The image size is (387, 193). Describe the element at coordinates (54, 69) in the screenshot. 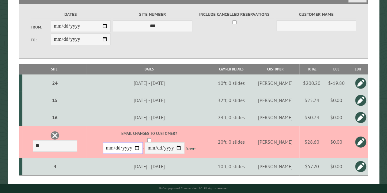

I see `th: Site` at that location.